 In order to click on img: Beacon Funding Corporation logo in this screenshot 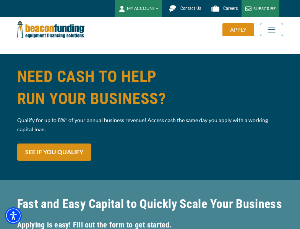, I will do `click(51, 29)`.